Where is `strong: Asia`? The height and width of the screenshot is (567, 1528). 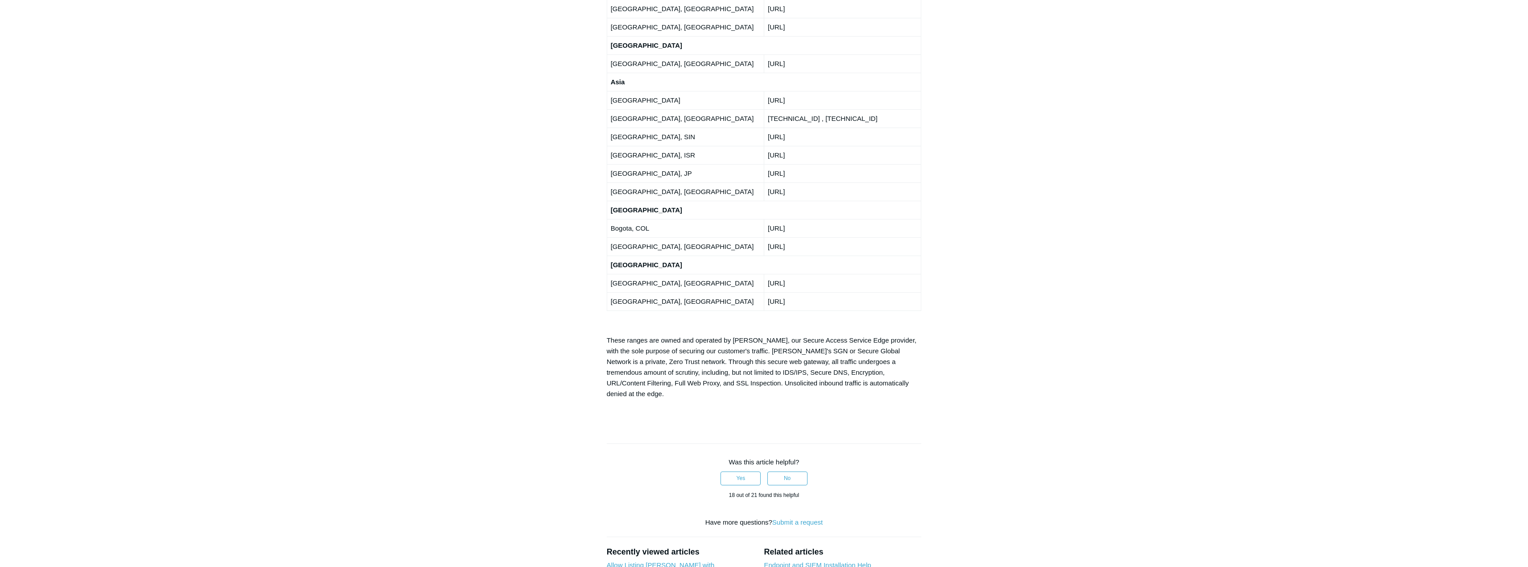 strong: Asia is located at coordinates (618, 82).